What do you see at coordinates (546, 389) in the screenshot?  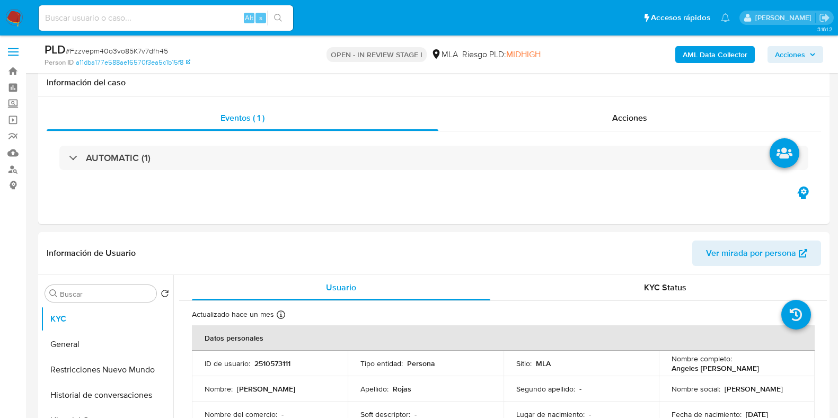 I see `p: Segundo apellido :` at bounding box center [546, 389].